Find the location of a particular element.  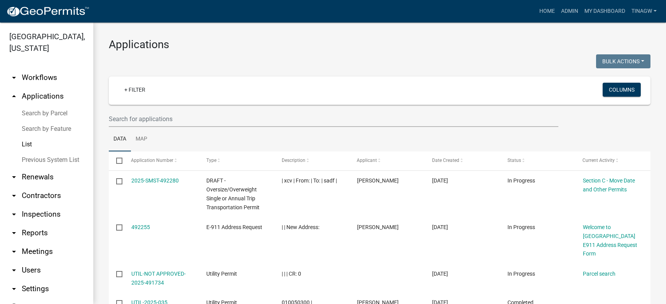

datatable-header-cell: Type is located at coordinates (236, 161).